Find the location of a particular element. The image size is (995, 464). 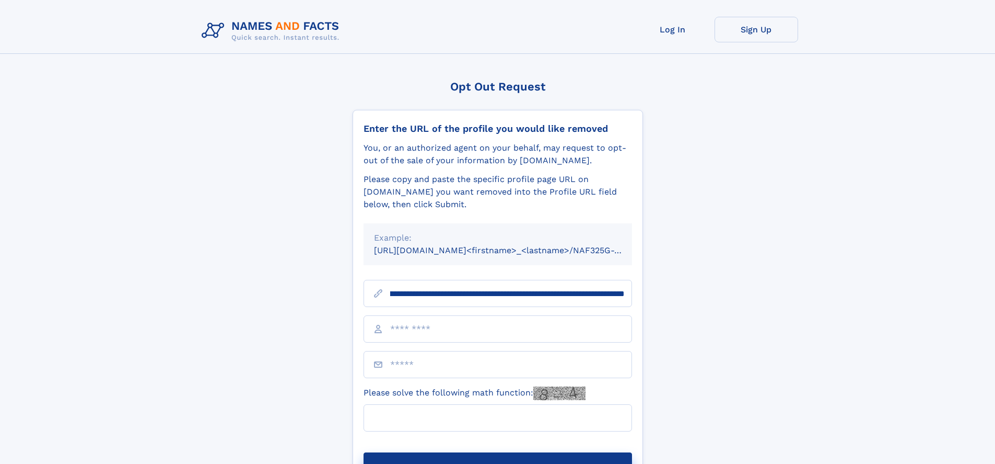

div: Enter the URL of the profile you would like removed is located at coordinates (498, 129).